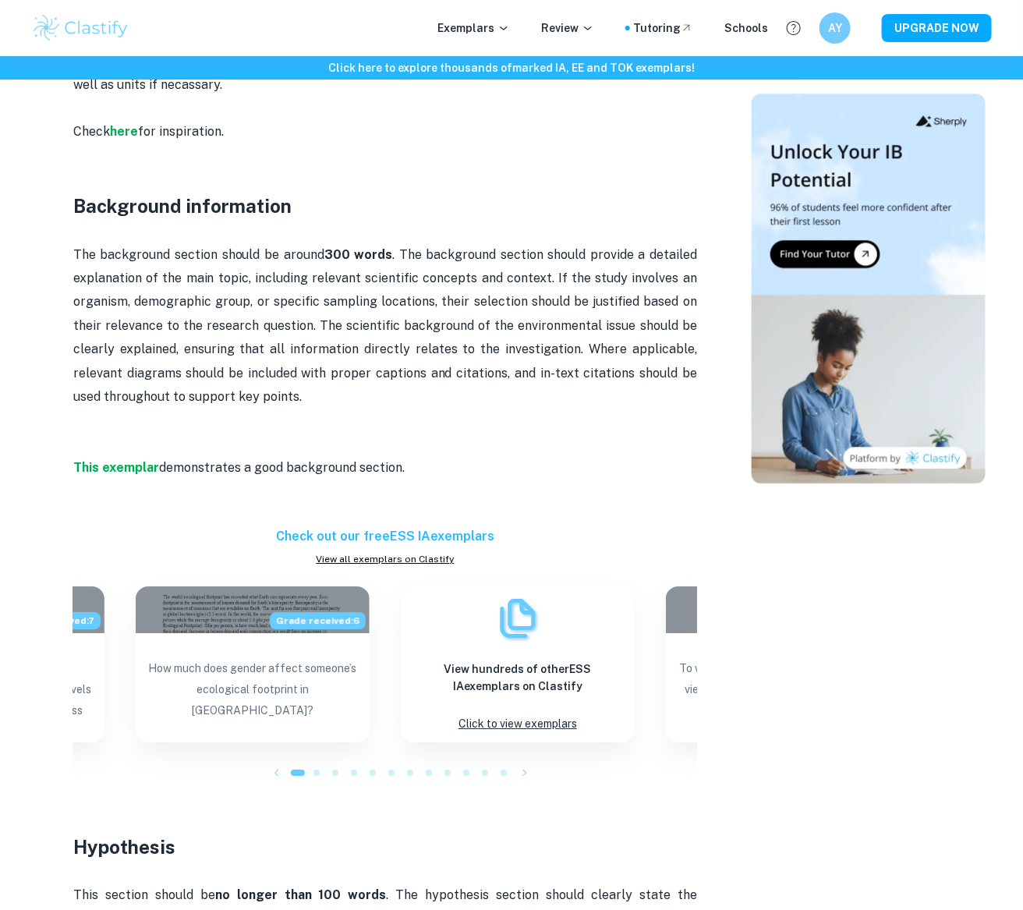 The width and height of the screenshot is (1023, 910). Describe the element at coordinates (793, 28) in the screenshot. I see `button: Help and Feedback` at that location.